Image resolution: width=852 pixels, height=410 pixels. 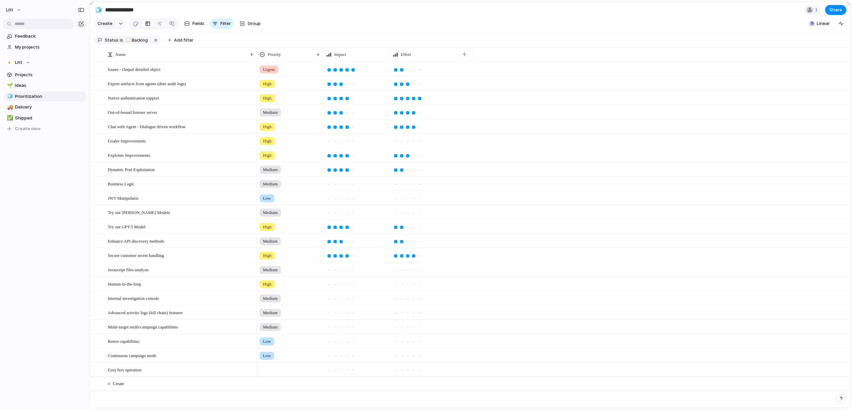 What do you see at coordinates (269, 70) in the screenshot?
I see `span: Urgent` at bounding box center [269, 70].